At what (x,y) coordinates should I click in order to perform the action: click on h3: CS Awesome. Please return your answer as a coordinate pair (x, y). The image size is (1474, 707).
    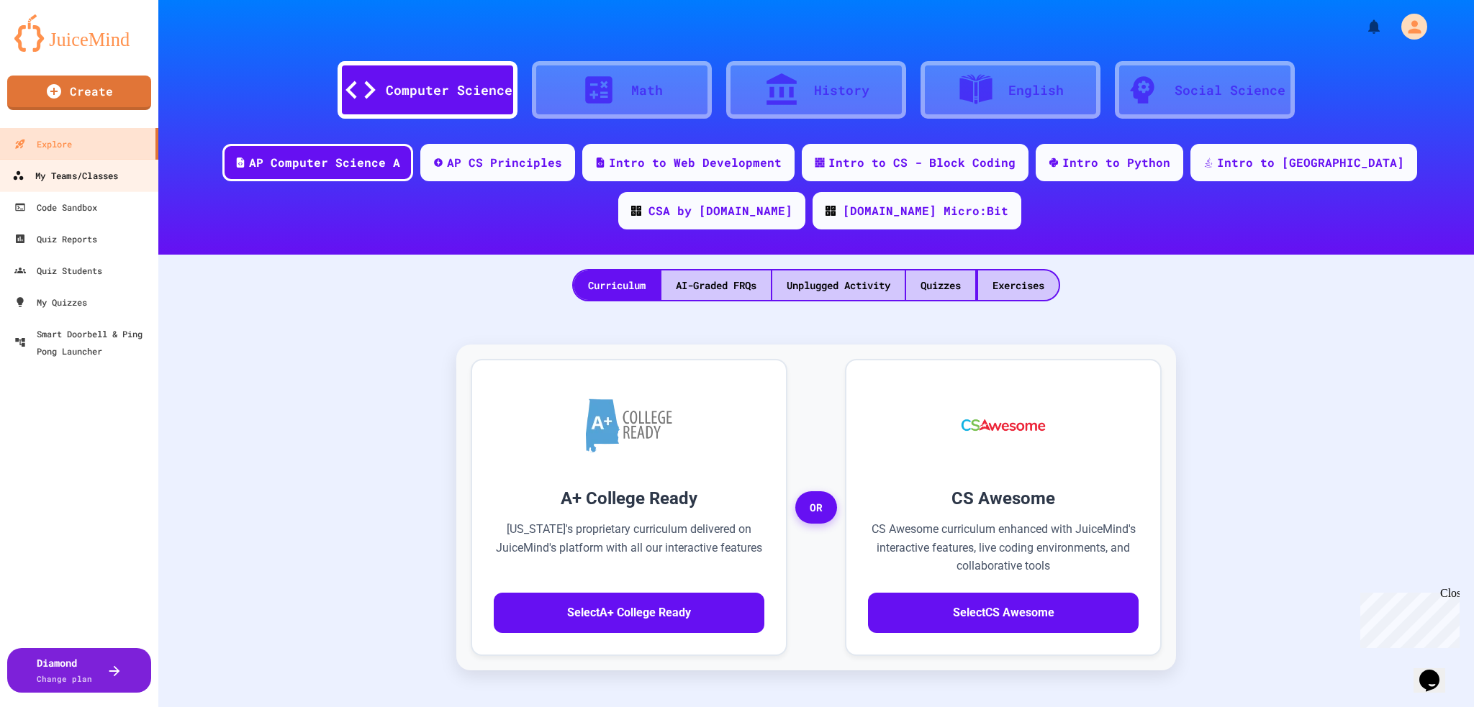
    Looking at the image, I should click on (1003, 499).